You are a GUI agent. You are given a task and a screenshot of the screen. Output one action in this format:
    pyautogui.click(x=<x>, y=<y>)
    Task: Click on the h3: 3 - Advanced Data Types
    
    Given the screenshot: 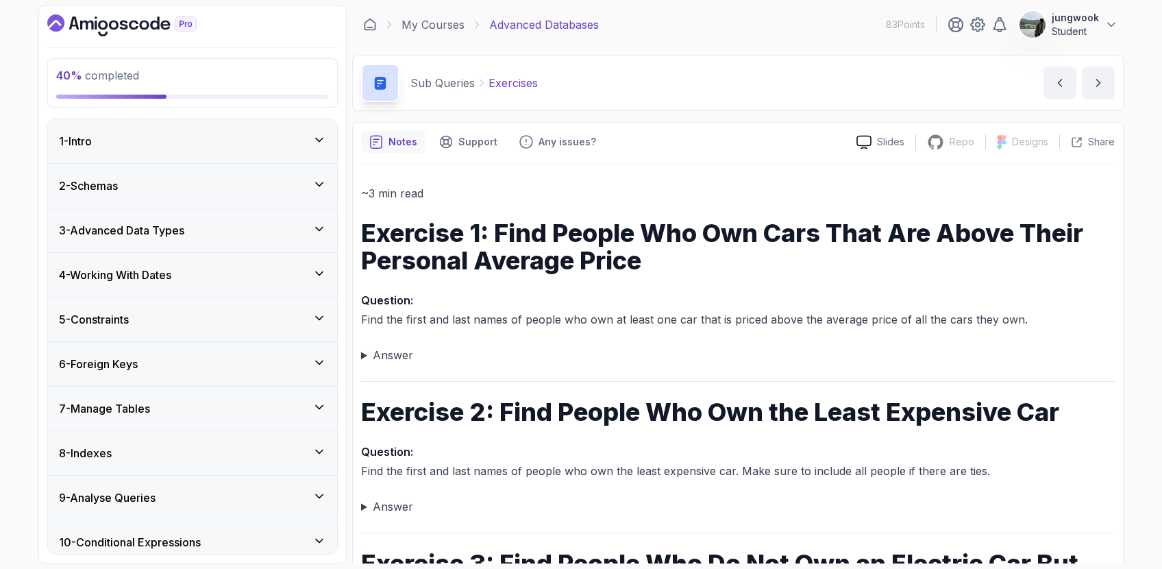 What is the action you would take?
    pyautogui.click(x=121, y=230)
    